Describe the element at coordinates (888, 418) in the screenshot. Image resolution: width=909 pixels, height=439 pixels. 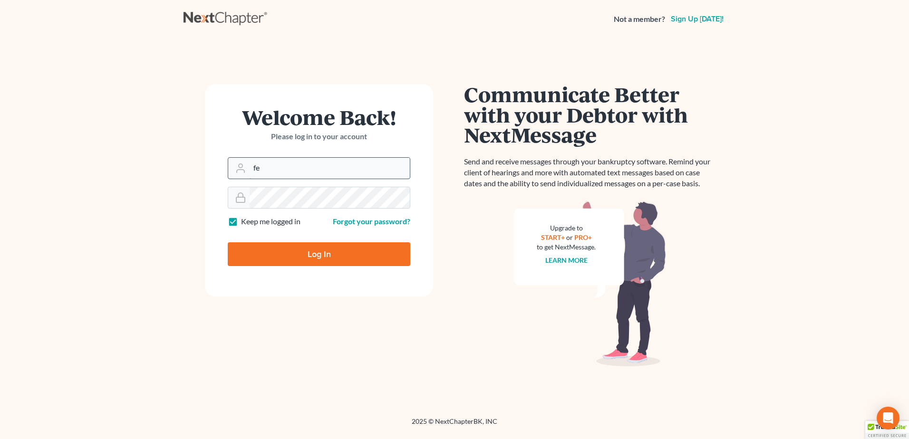
I see `div: Open Intercom Messenger` at that location.